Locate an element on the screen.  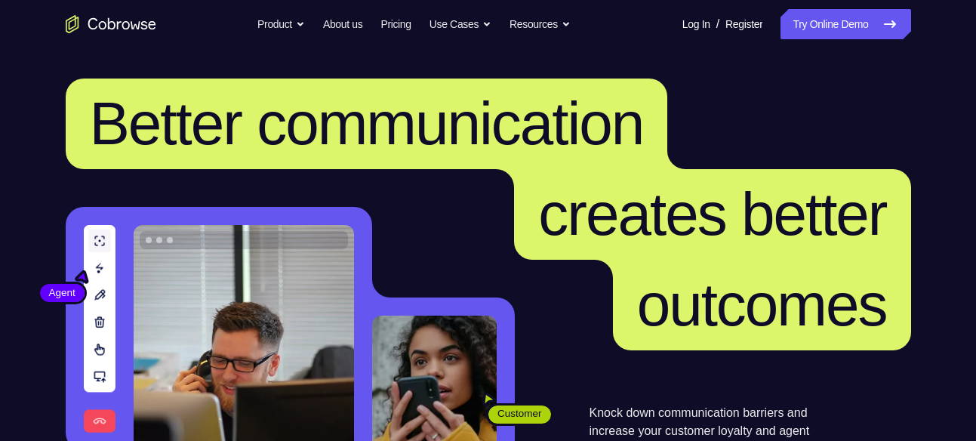
a: About us is located at coordinates (343, 24).